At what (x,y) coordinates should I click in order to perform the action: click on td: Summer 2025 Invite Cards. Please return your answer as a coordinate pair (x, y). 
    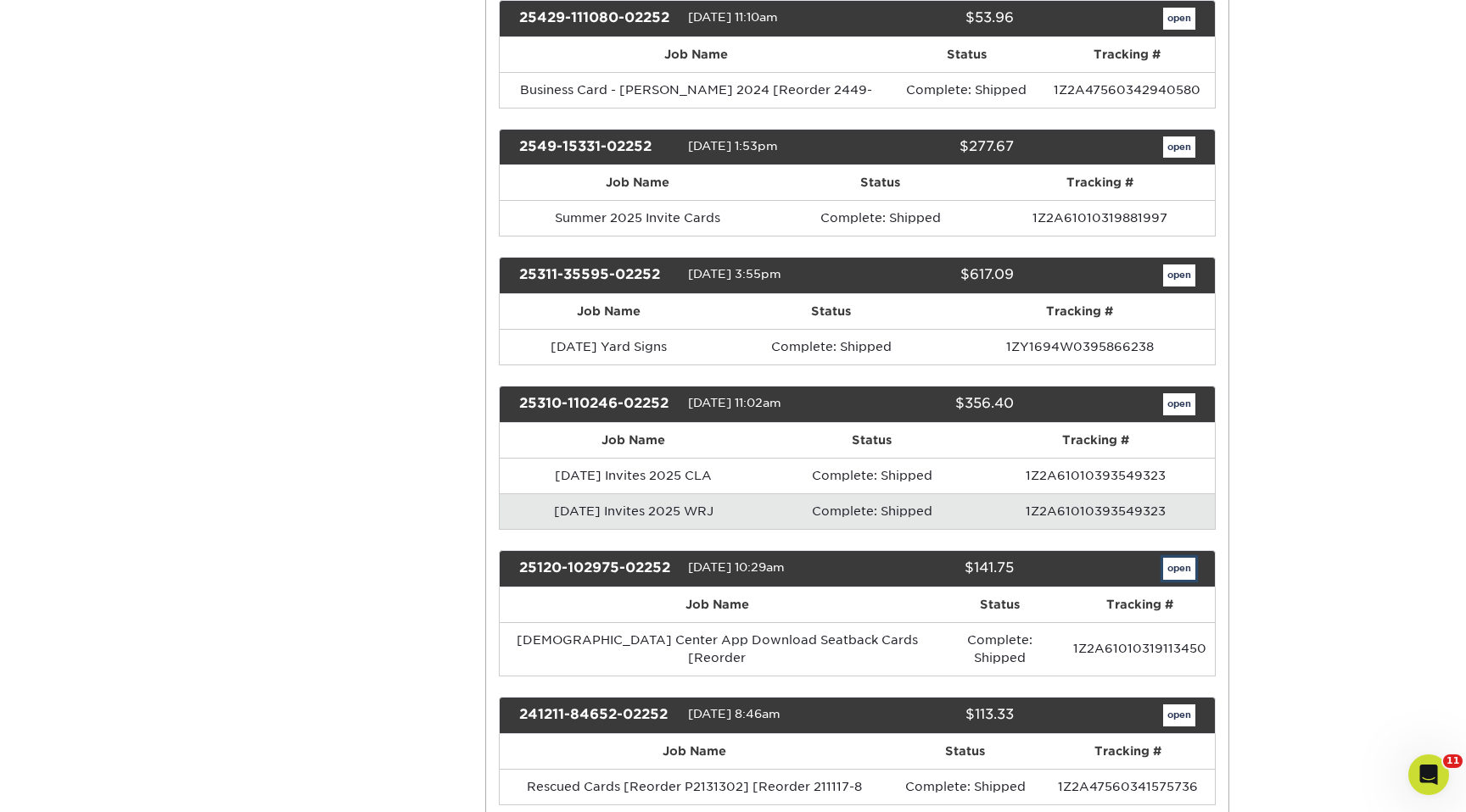
    Looking at the image, I should click on (638, 218).